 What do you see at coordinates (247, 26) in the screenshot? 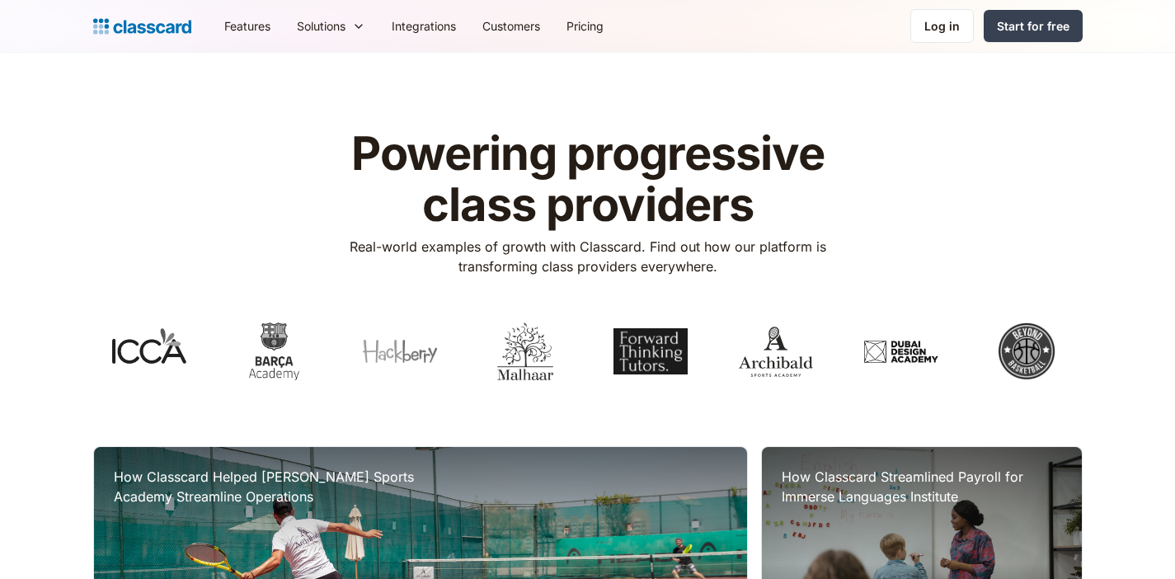
I see `a: Features` at bounding box center [247, 26].